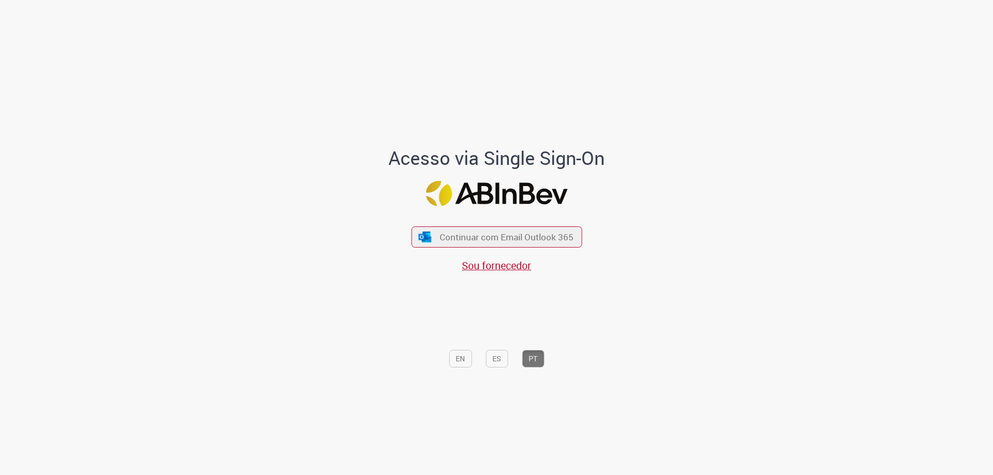 Image resolution: width=993 pixels, height=475 pixels. I want to click on span: Continuar com Email Outlook 365, so click(506, 237).